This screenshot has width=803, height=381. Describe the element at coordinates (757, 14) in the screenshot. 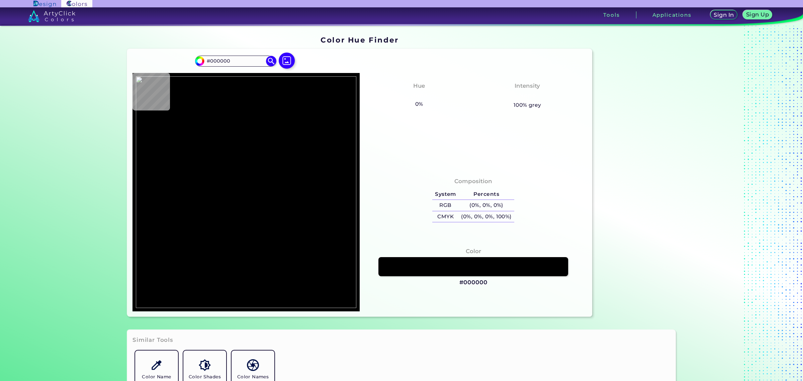

I see `h5: Sign Up` at that location.